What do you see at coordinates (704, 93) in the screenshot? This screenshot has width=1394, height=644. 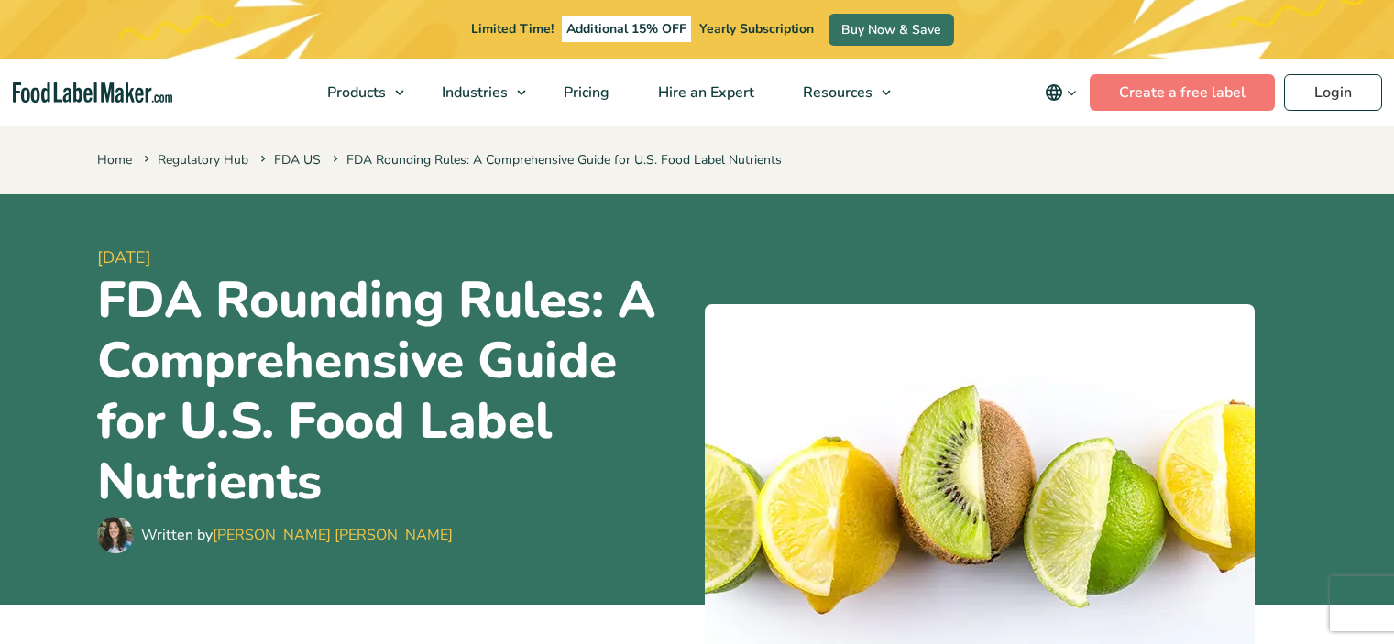 I see `span: Hire an Expert` at bounding box center [704, 93].